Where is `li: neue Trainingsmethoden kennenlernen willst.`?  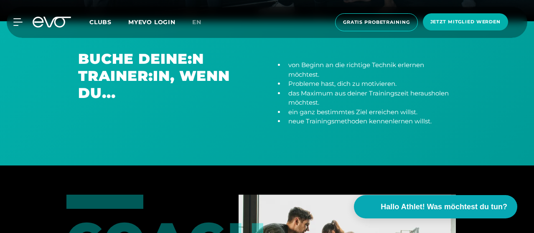 li: neue Trainingsmethoden kennenlernen willst. is located at coordinates (370, 121).